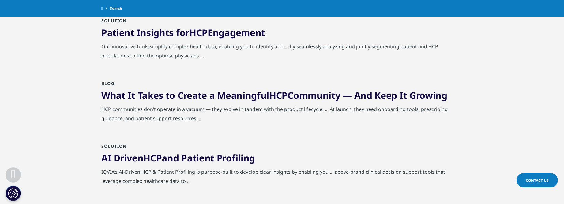 The image size is (564, 204). Describe the element at coordinates (116, 9) in the screenshot. I see `span: Search` at that location.